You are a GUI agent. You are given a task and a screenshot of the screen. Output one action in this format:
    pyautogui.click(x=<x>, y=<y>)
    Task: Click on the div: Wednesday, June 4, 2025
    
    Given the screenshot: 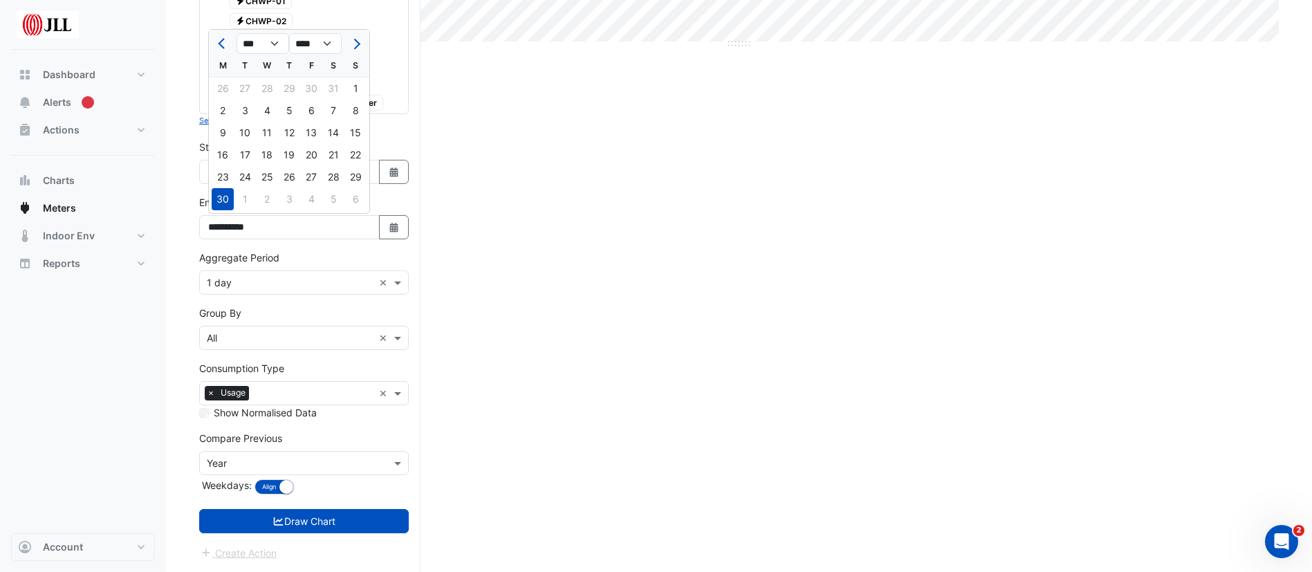 What is the action you would take?
    pyautogui.click(x=267, y=111)
    